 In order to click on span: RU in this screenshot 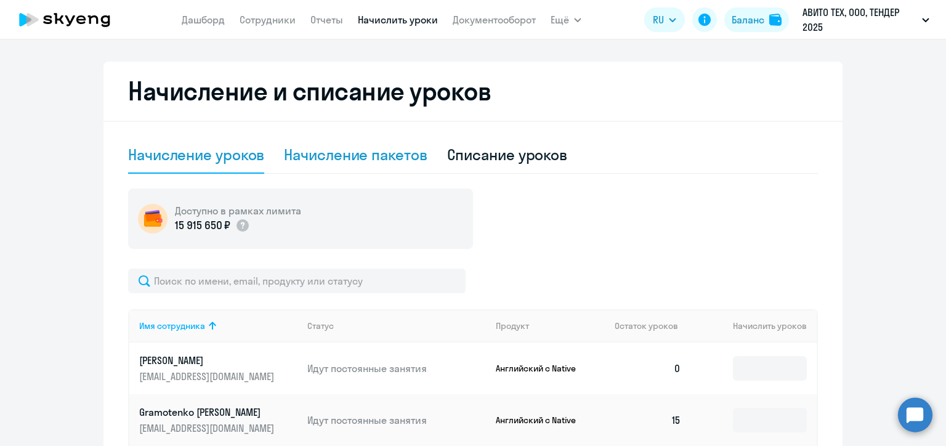, I will do `click(658, 20)`.